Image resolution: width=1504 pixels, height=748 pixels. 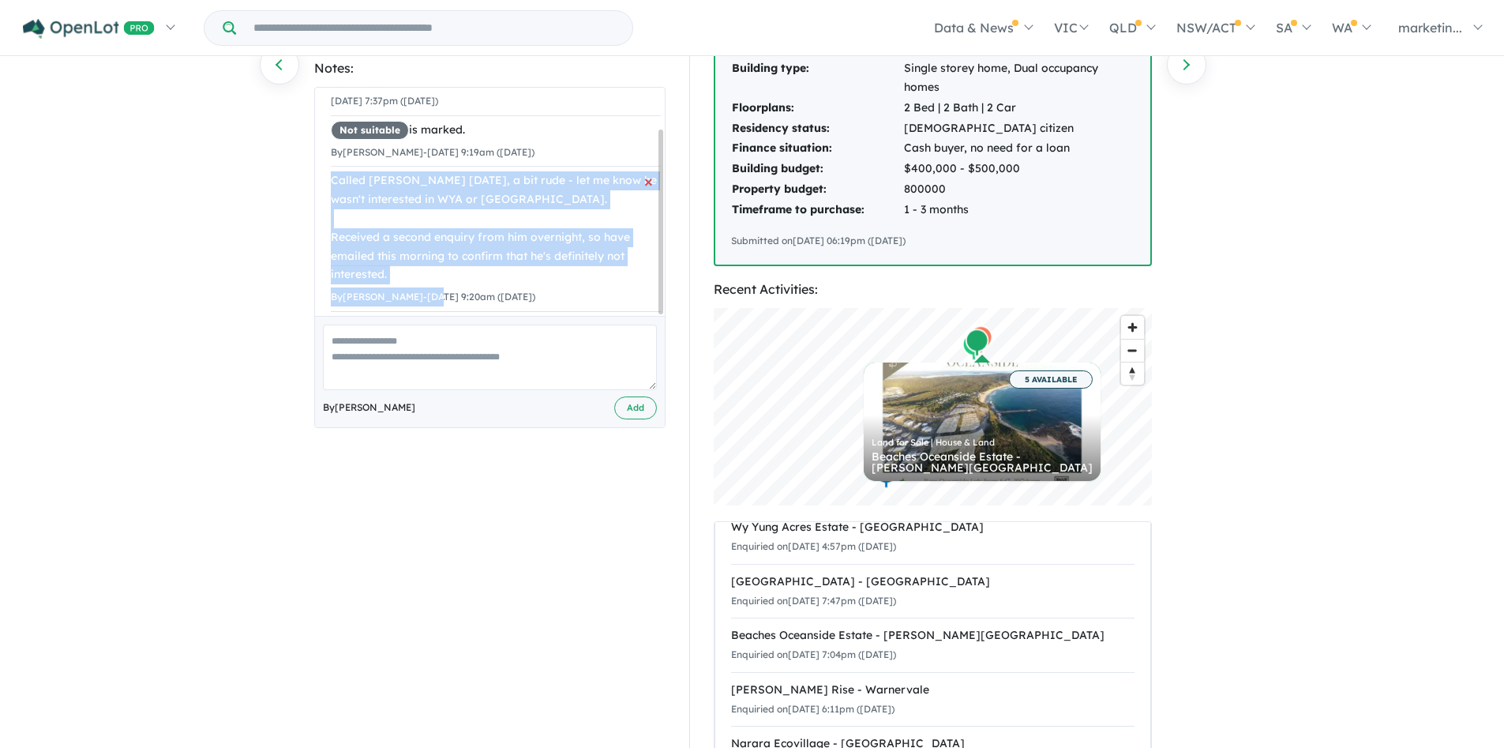 I want to click on button: Add, so click(x=636, y=408).